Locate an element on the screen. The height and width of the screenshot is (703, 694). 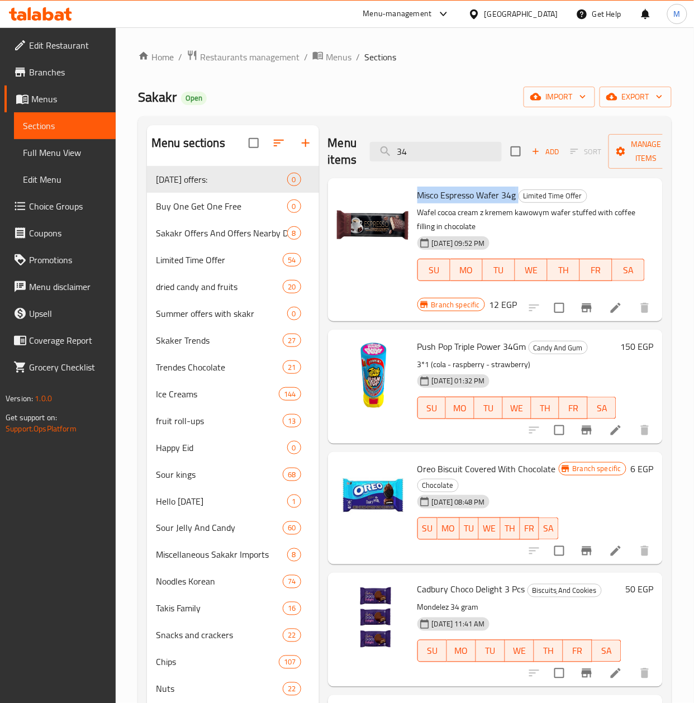
h2: Menu items is located at coordinates (342, 151).